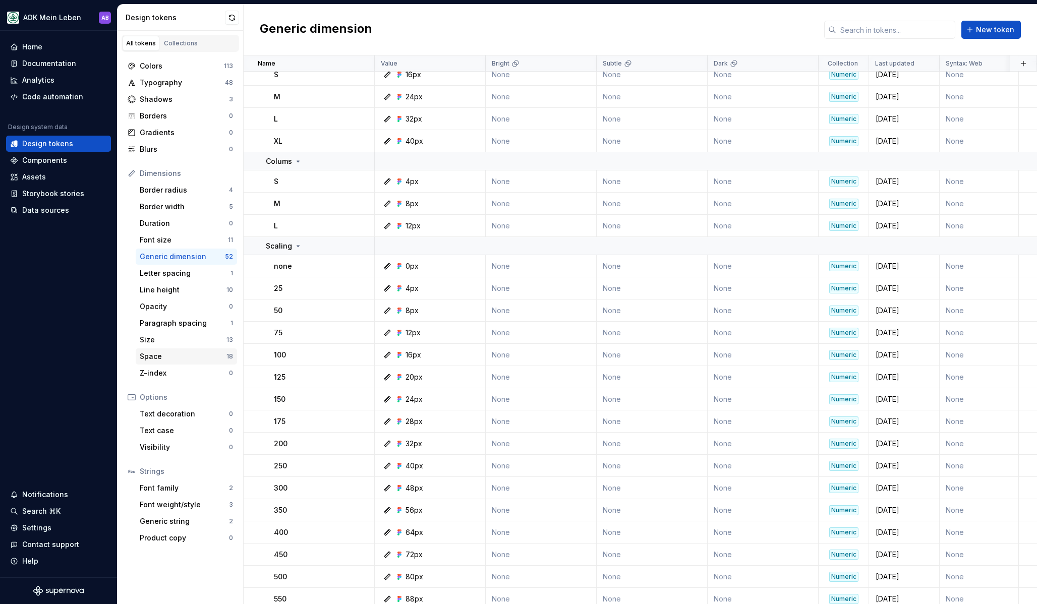 This screenshot has height=604, width=1037. I want to click on p: M, so click(277, 97).